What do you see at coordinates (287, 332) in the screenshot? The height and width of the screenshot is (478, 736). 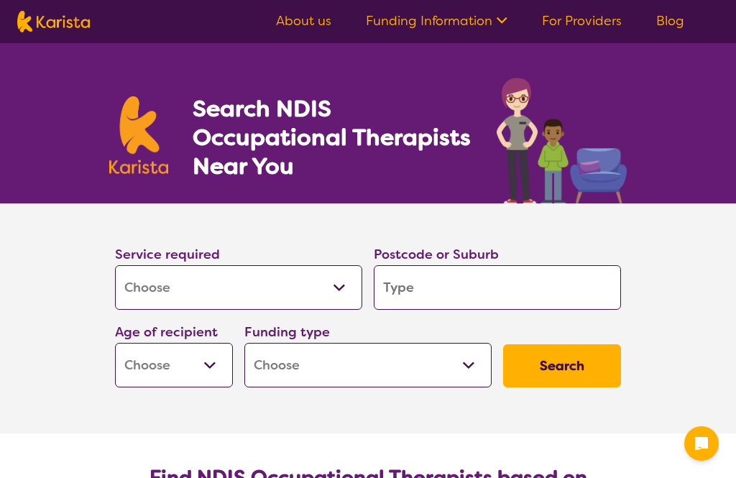 I see `label: Funding type` at bounding box center [287, 332].